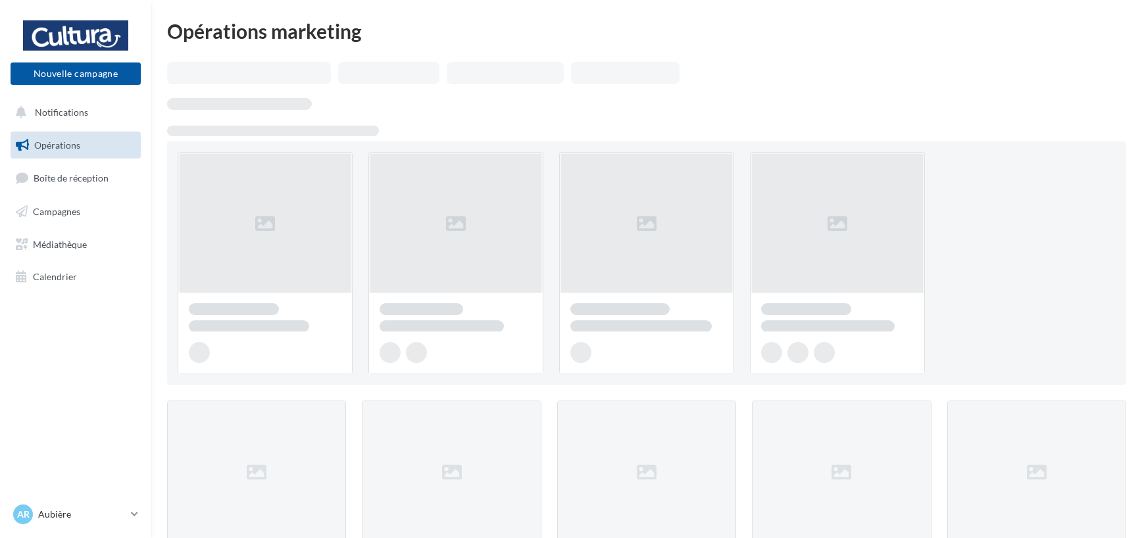 The height and width of the screenshot is (538, 1142). What do you see at coordinates (57, 145) in the screenshot?
I see `span: Opérations` at bounding box center [57, 145].